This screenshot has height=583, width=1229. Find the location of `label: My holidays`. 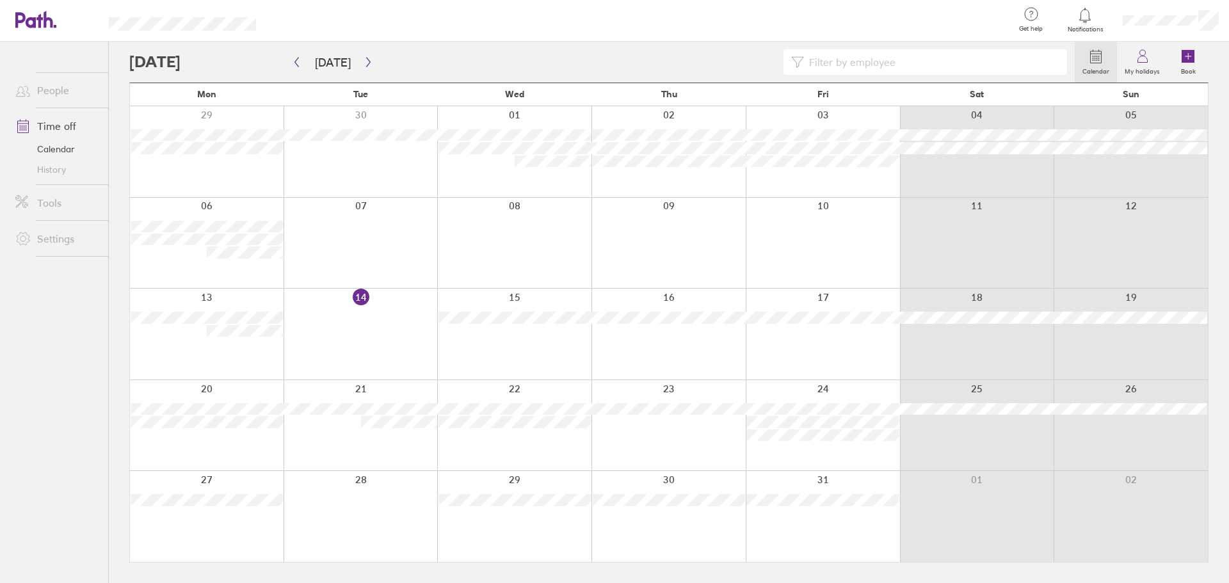

label: My holidays is located at coordinates (1142, 70).